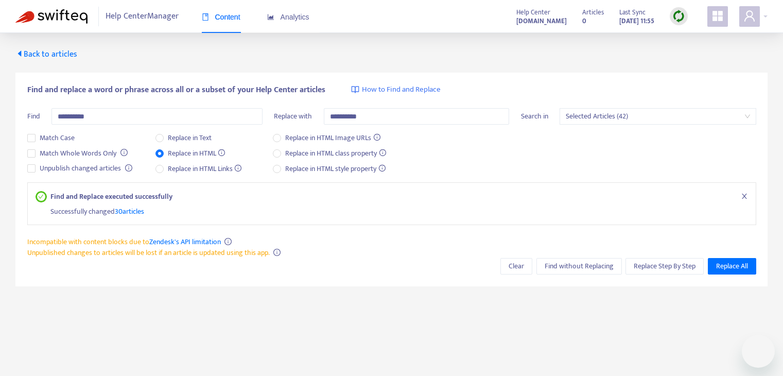  Describe the element at coordinates (658, 116) in the screenshot. I see `span: Selected Articles (42)` at that location.